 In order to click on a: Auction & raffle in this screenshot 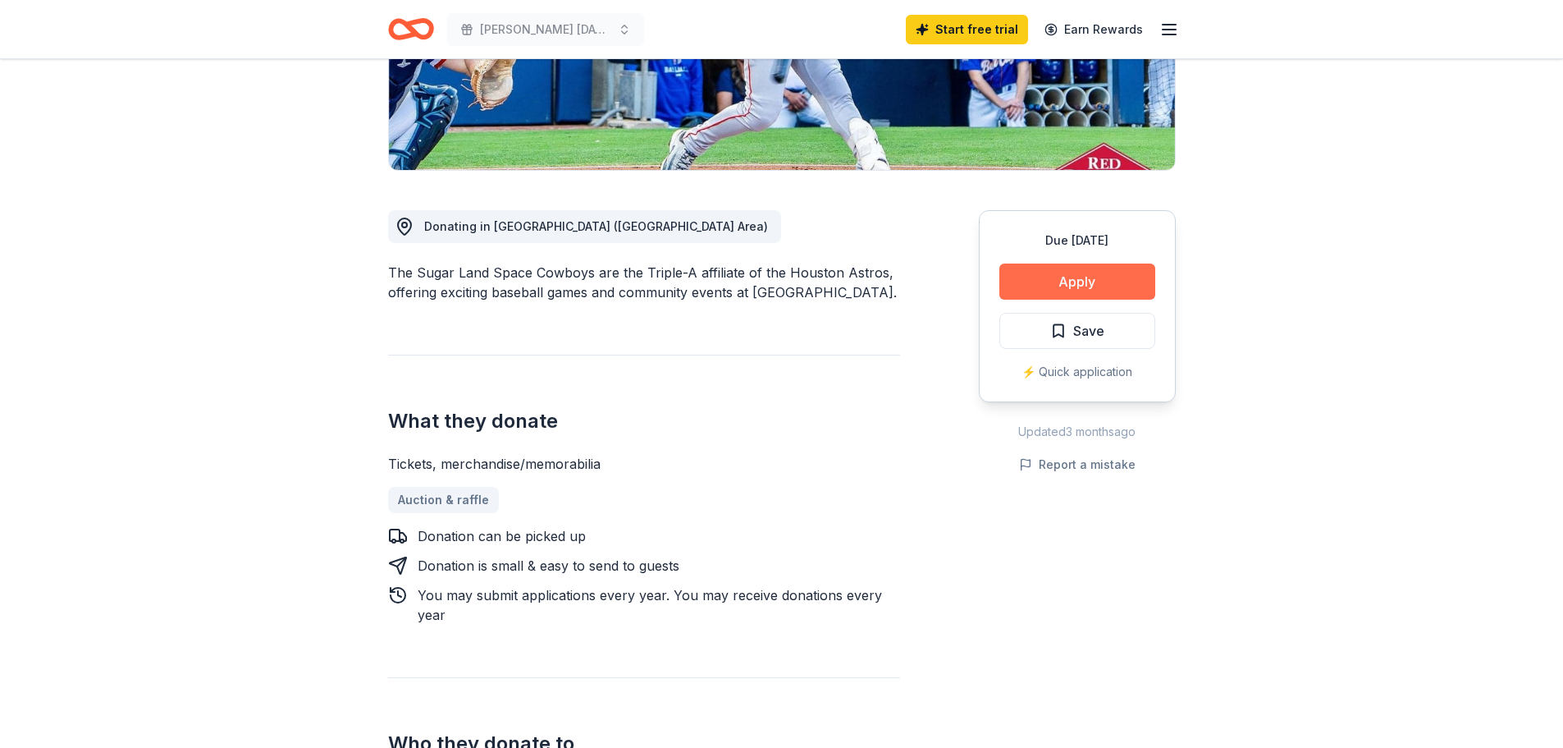, I will do `click(443, 500)`.